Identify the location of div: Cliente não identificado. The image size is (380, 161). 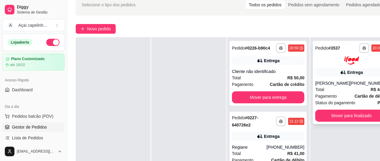
(268, 72).